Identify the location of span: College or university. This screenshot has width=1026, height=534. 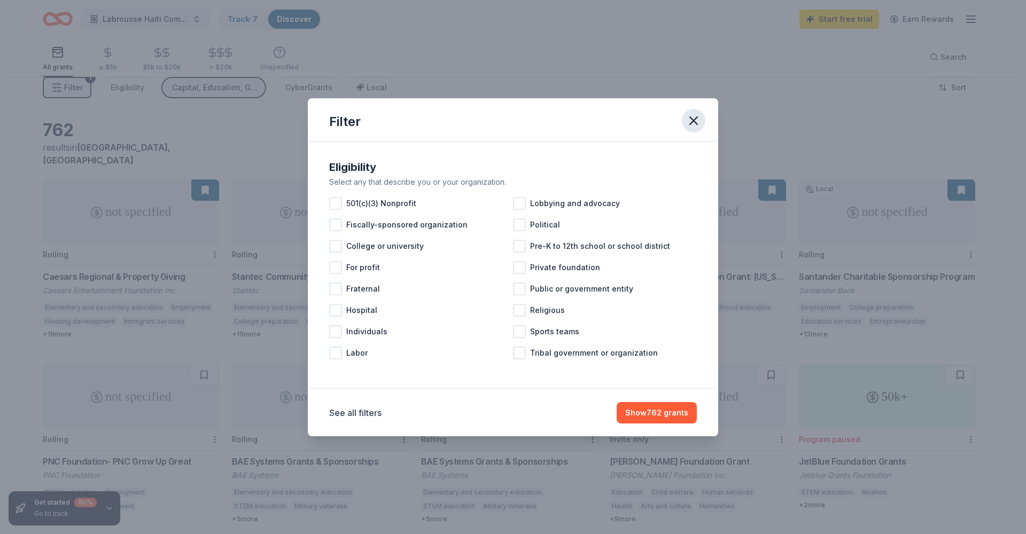
(385, 246).